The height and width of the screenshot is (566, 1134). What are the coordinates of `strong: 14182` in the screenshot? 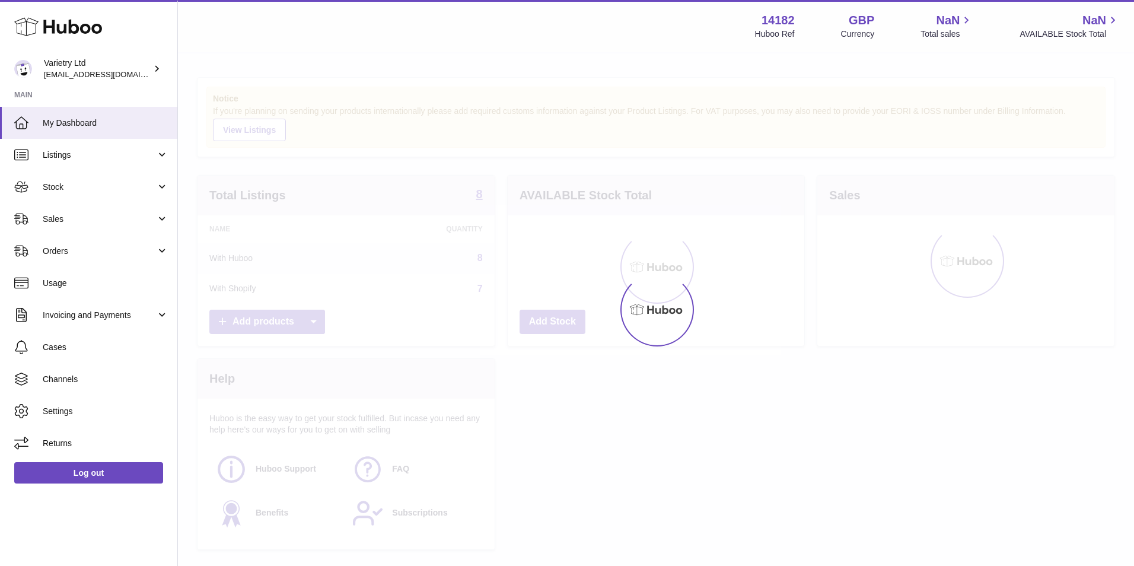 It's located at (778, 20).